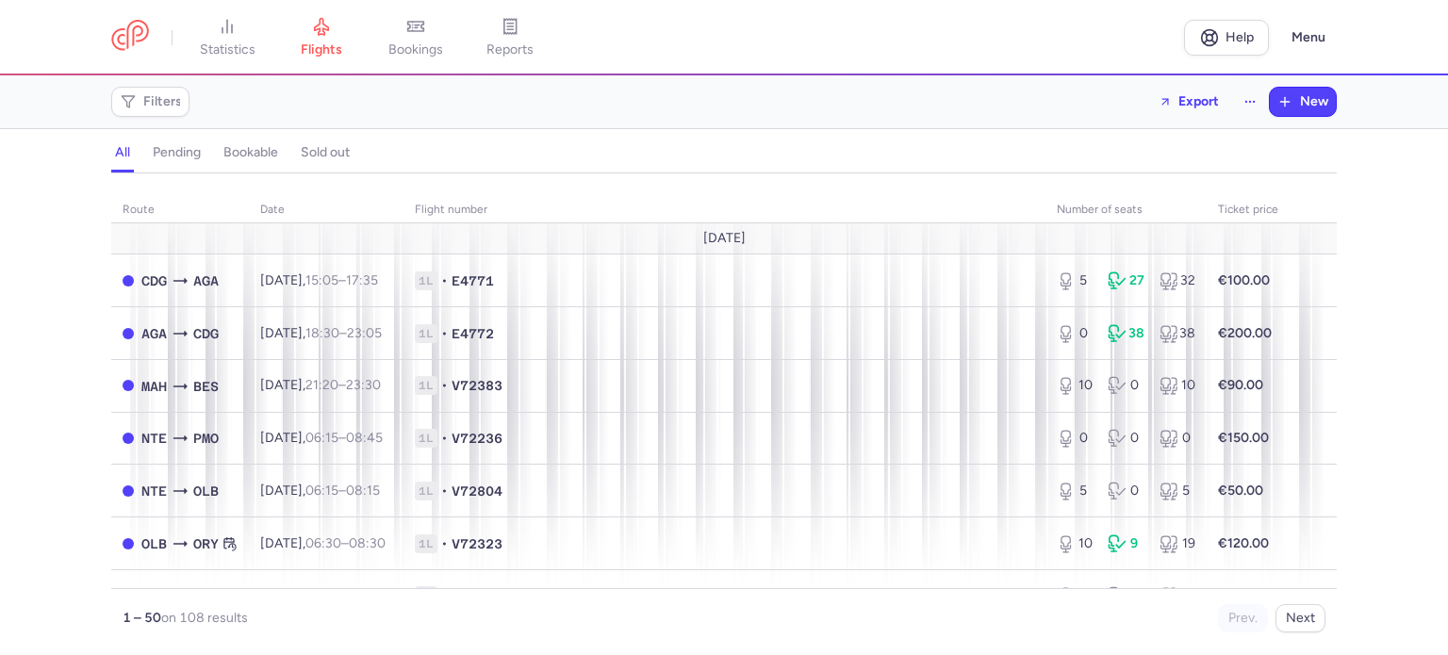 The height and width of the screenshot is (655, 1448). I want to click on a: flights, so click(321, 38).